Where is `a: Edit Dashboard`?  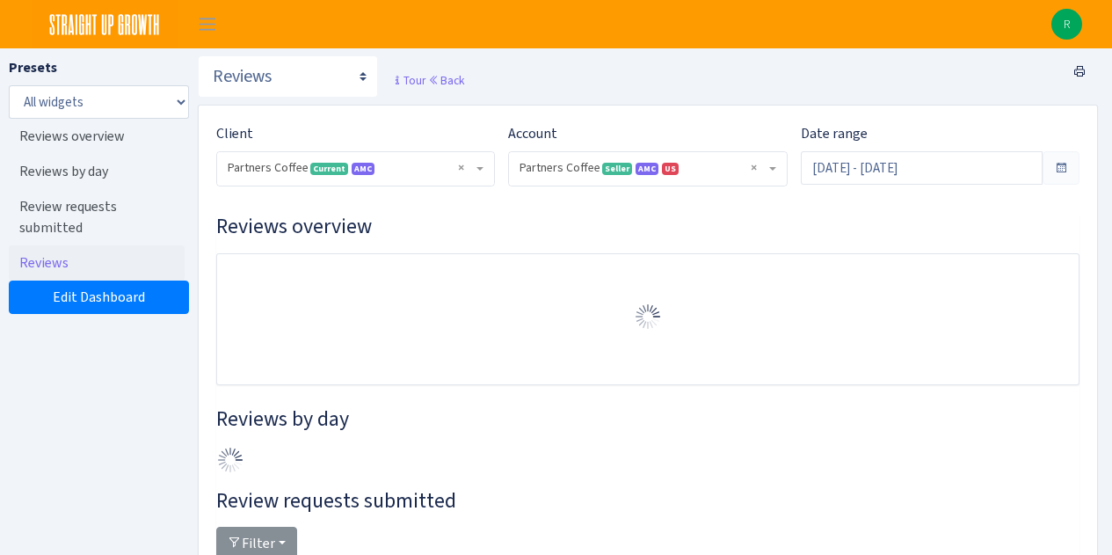 a: Edit Dashboard is located at coordinates (98, 297).